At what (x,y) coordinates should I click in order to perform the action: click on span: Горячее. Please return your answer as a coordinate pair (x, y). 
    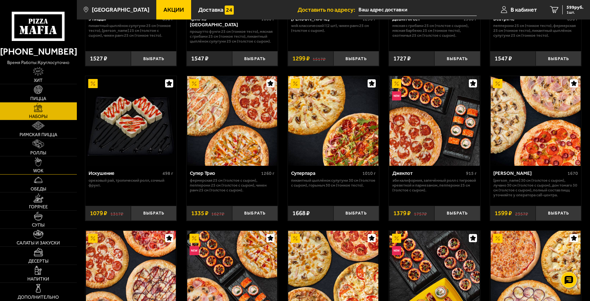
    Looking at the image, I should click on (38, 207).